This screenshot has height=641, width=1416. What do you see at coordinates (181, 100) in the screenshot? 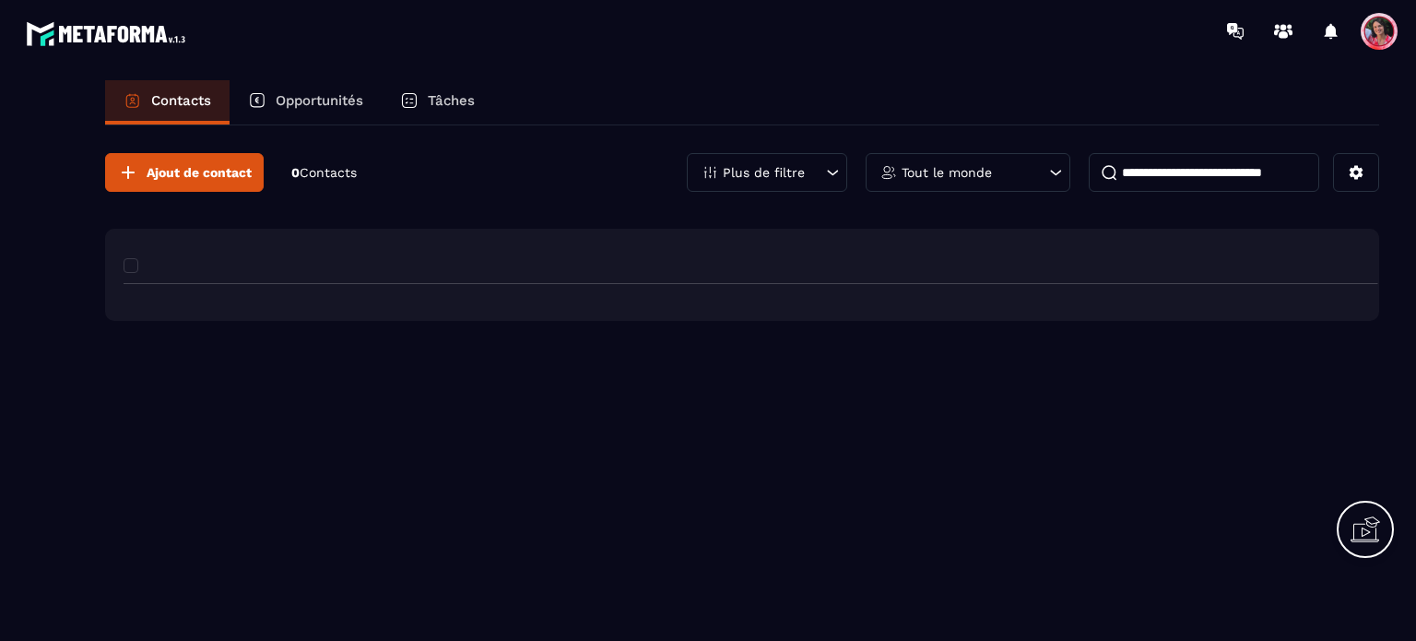
I see `p: Contacts` at bounding box center [181, 100].